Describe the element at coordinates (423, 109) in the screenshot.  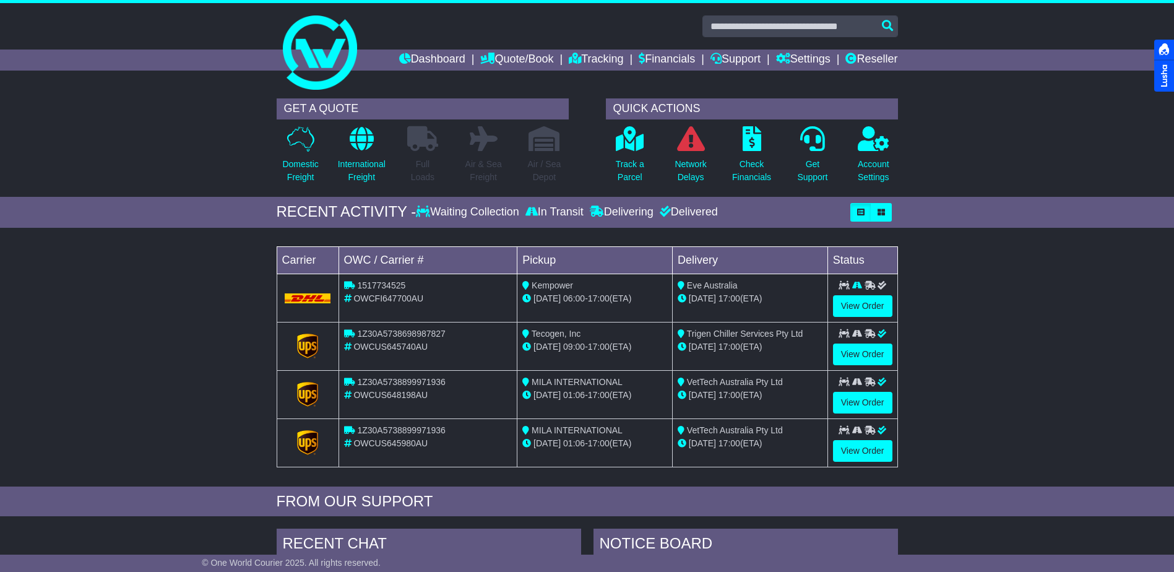
I see `div: GET A QUOTE` at that location.